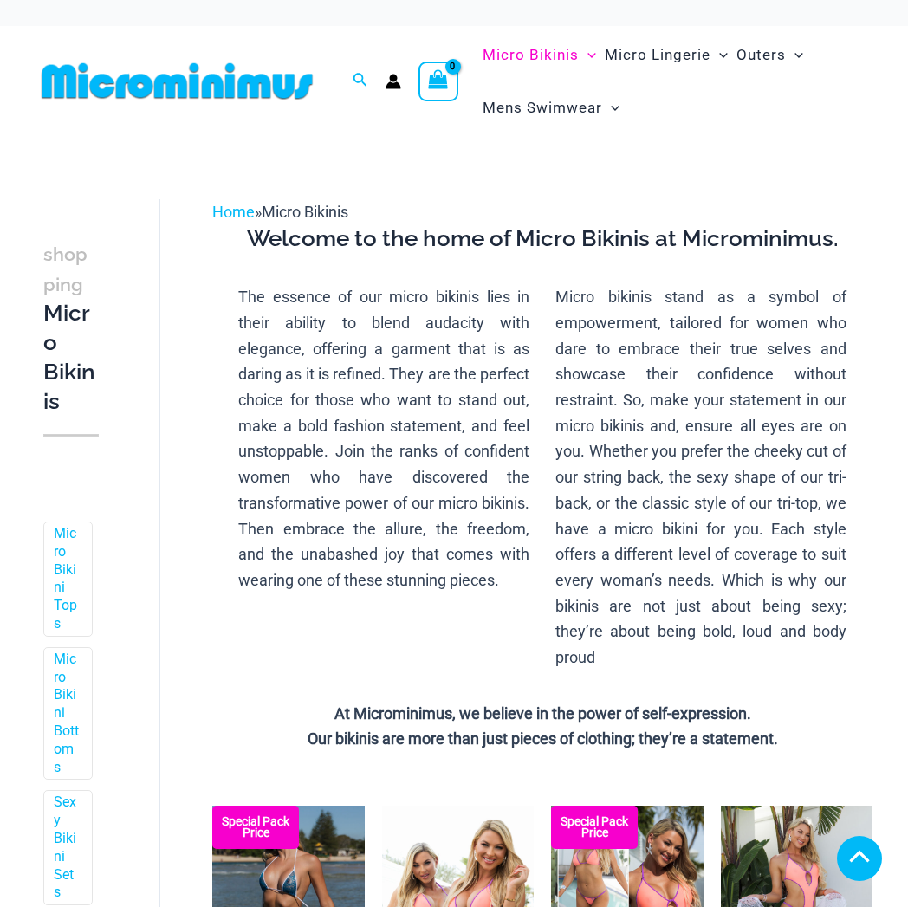 The width and height of the screenshot is (908, 907). I want to click on a: Account icon link, so click(393, 81).